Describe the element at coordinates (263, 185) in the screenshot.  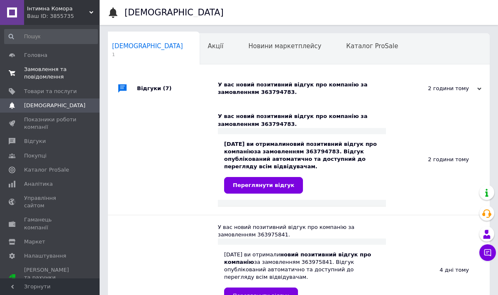
I see `a: Переглянути відгук` at that location.